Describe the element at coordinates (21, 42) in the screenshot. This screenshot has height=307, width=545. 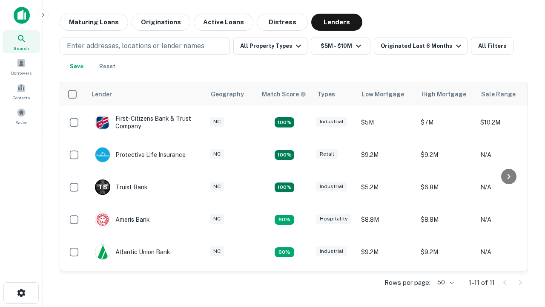
I see `div: Search` at that location.